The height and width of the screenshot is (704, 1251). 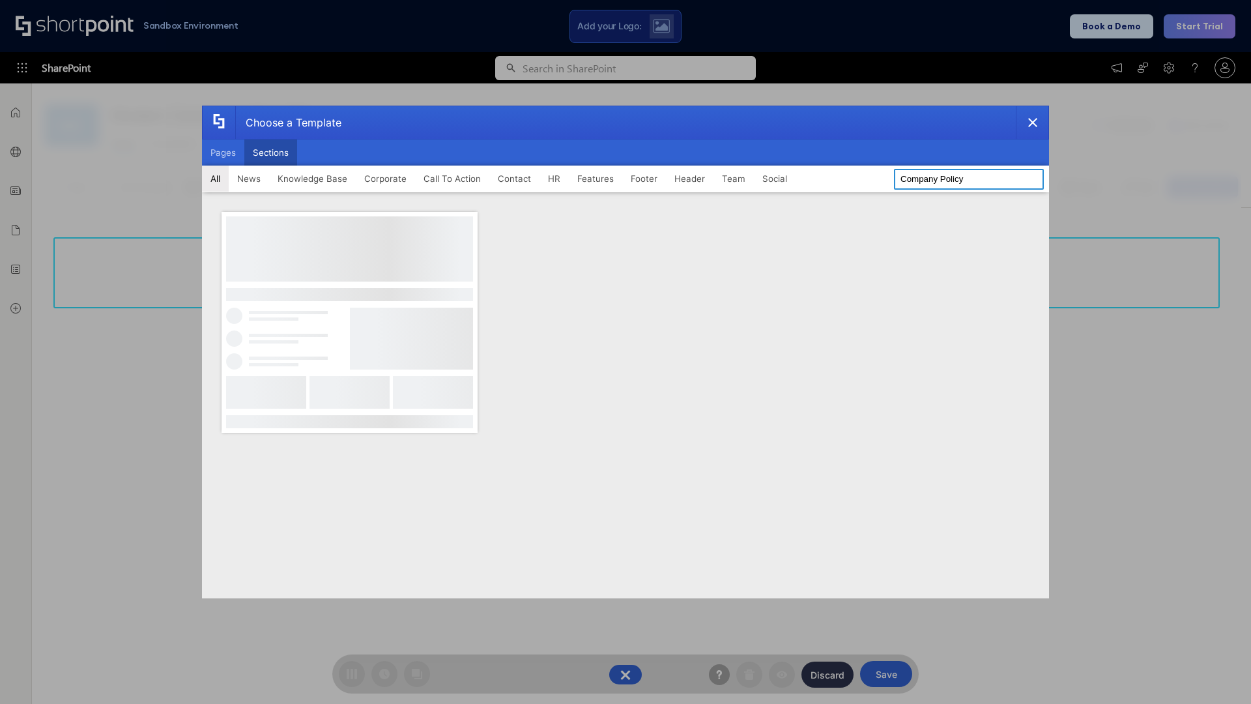 I want to click on button: All, so click(x=215, y=179).